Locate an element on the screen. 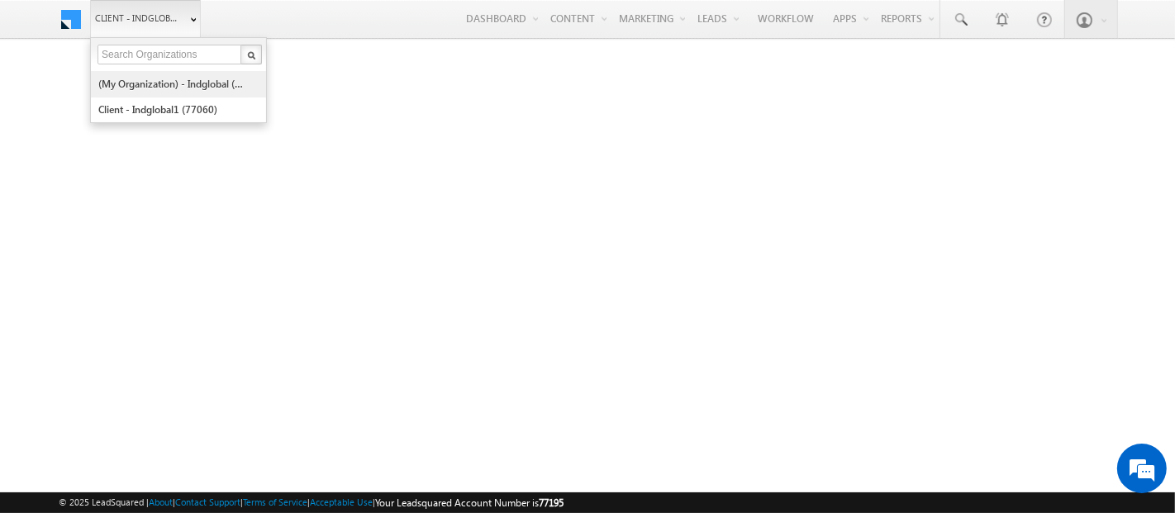 The width and height of the screenshot is (1175, 513). img: Search is located at coordinates (251, 55).